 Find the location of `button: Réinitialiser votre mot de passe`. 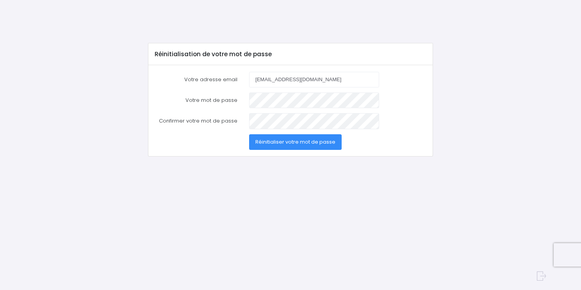

button: Réinitialiser votre mot de passe is located at coordinates (295, 142).